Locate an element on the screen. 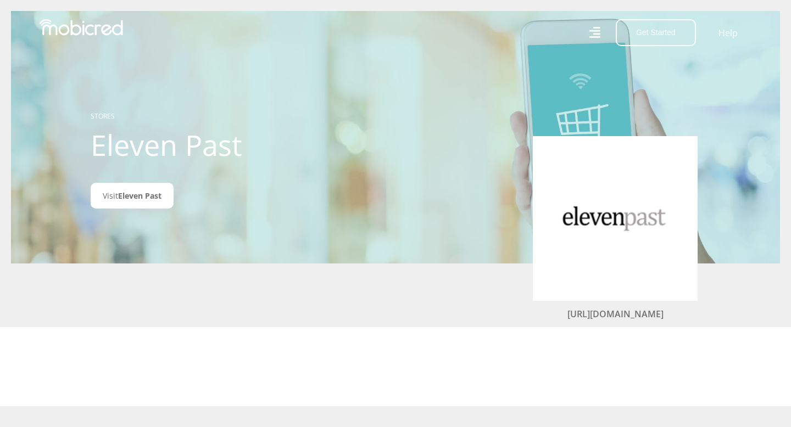 Image resolution: width=791 pixels, height=427 pixels. h1: Eleven Past is located at coordinates (212, 145).